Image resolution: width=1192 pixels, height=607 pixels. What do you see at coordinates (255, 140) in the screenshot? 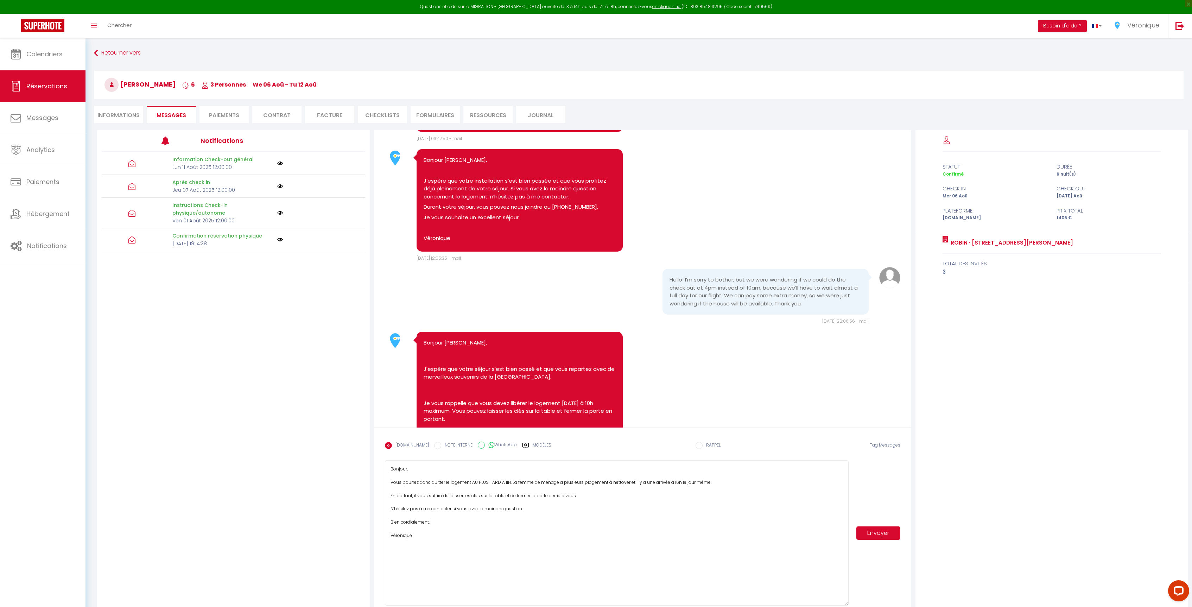
I see `h3: Notifications` at bounding box center [255, 140].